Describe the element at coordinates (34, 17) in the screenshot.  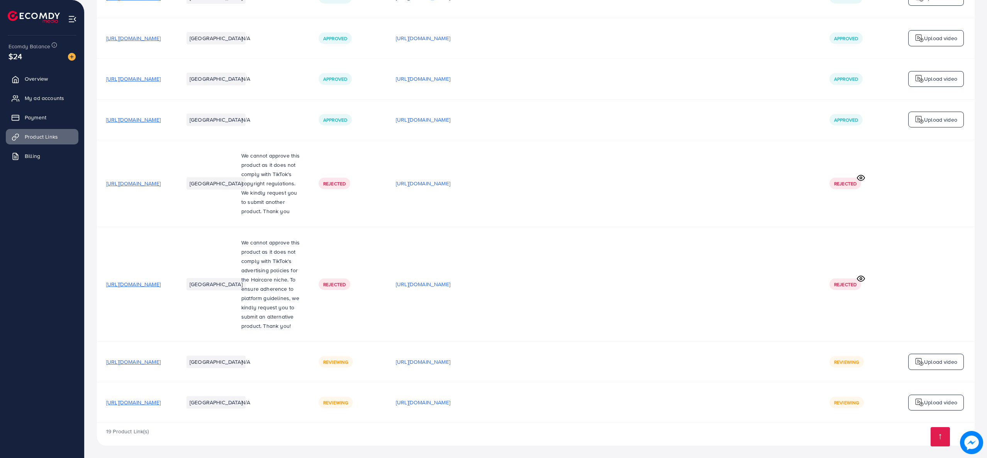
I see `a: logo` at that location.